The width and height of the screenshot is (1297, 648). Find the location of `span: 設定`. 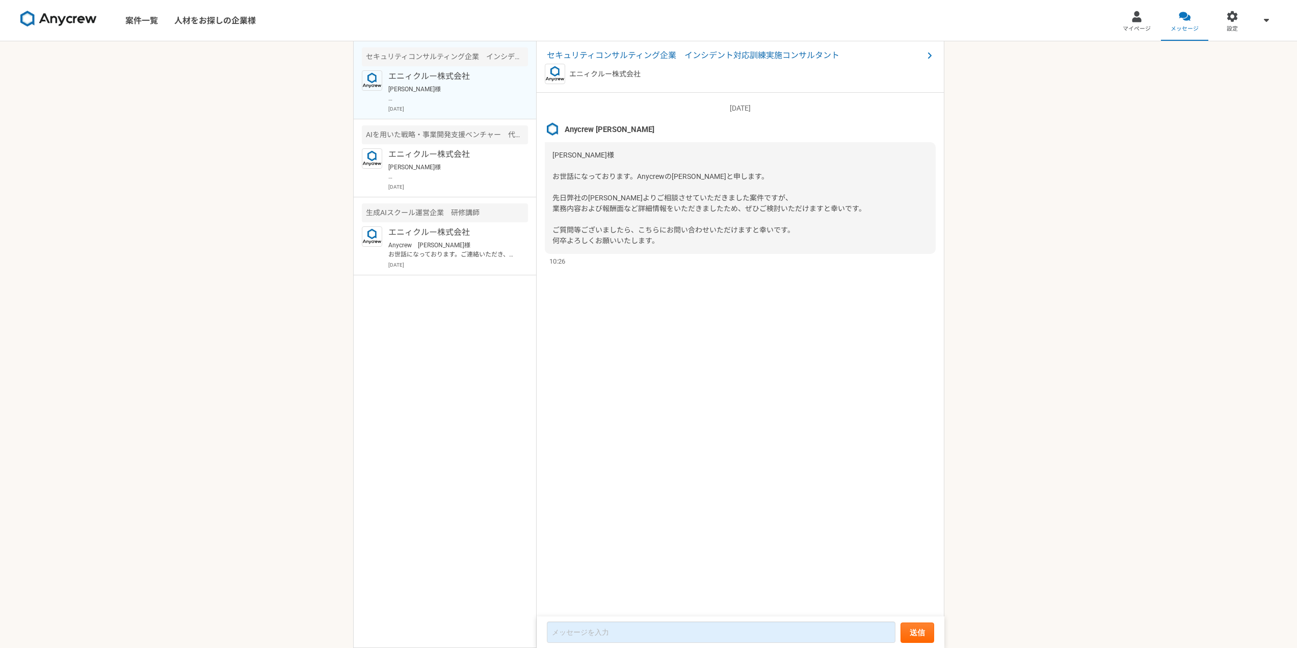

span: 設定 is located at coordinates (1233, 29).